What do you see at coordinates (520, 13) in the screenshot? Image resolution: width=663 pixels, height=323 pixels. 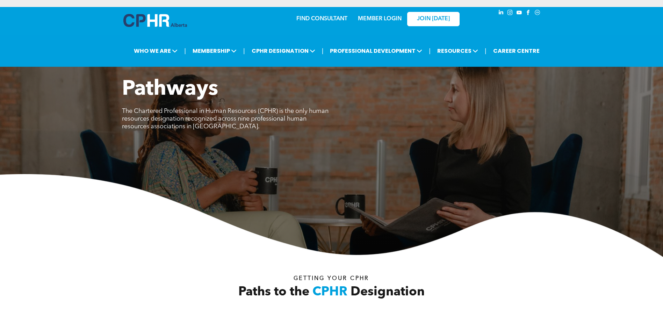 I see `a: youtube` at bounding box center [520, 13].